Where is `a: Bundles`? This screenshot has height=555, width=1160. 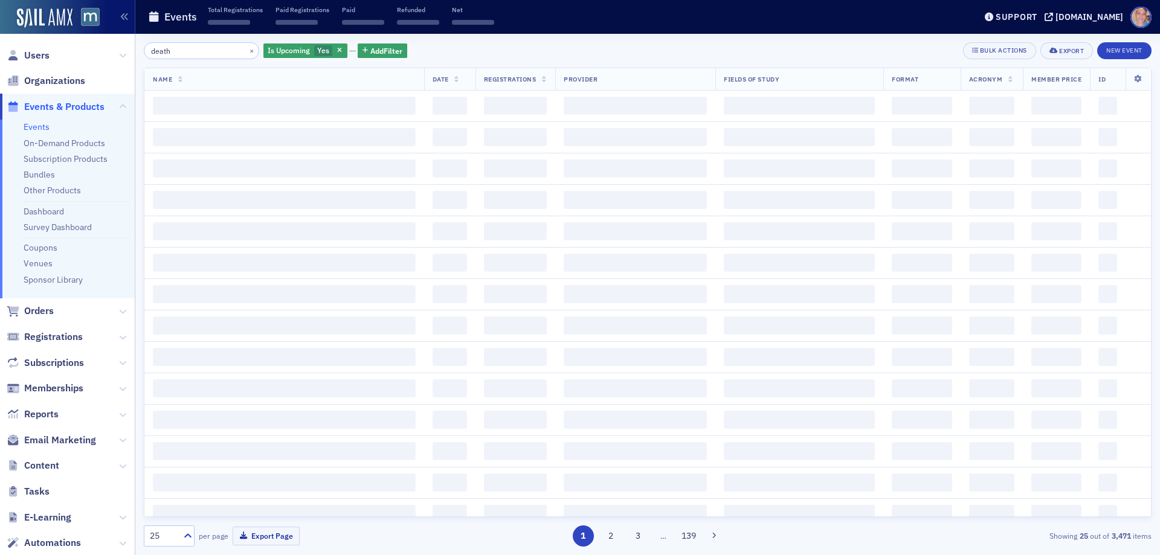 a: Bundles is located at coordinates (39, 175).